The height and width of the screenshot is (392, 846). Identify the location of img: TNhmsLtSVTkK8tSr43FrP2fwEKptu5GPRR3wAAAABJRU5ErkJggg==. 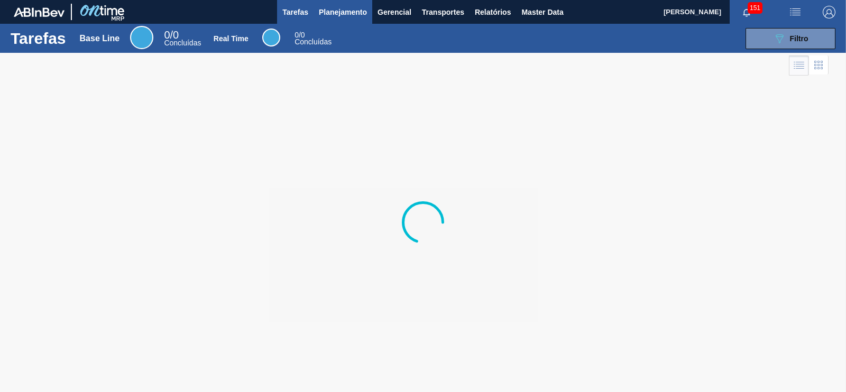
(39, 12).